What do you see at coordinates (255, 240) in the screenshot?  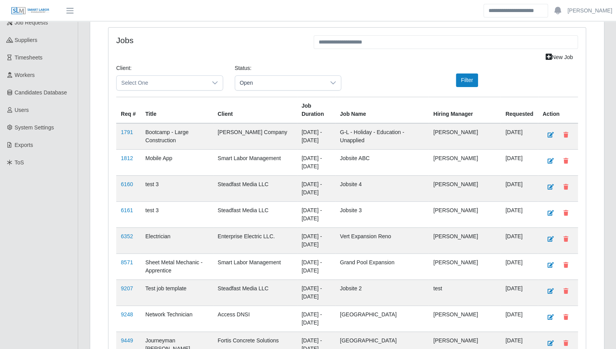 I see `td: Enterprise Electric LLC.` at bounding box center [255, 240].